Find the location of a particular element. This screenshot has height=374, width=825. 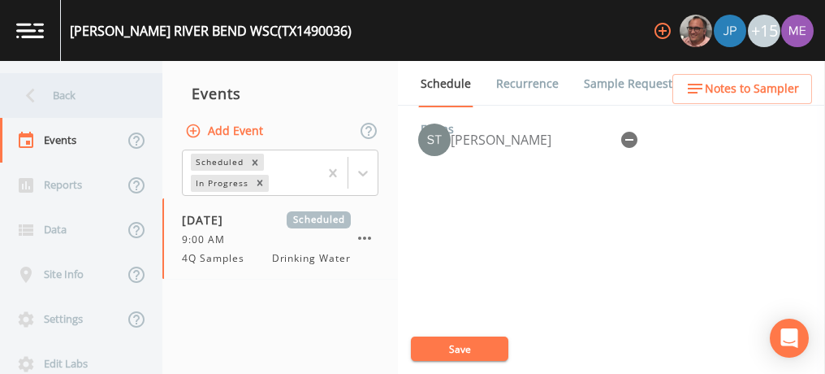

span: 9:00 AM is located at coordinates (208, 240).